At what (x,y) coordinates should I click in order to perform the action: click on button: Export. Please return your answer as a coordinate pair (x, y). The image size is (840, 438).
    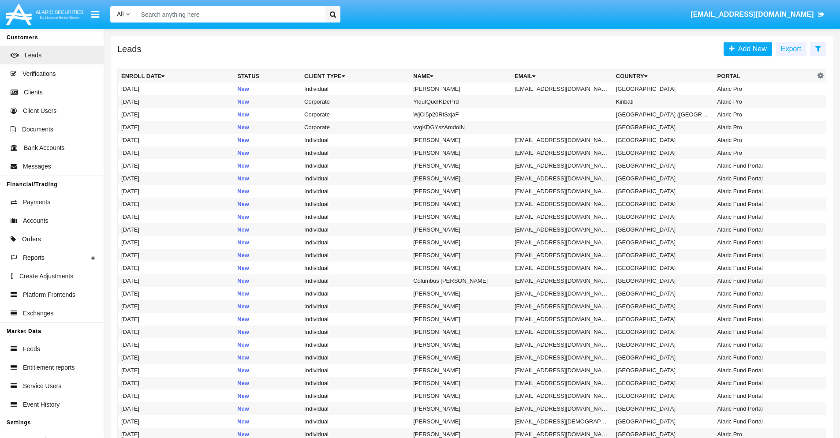
    Looking at the image, I should click on (791, 49).